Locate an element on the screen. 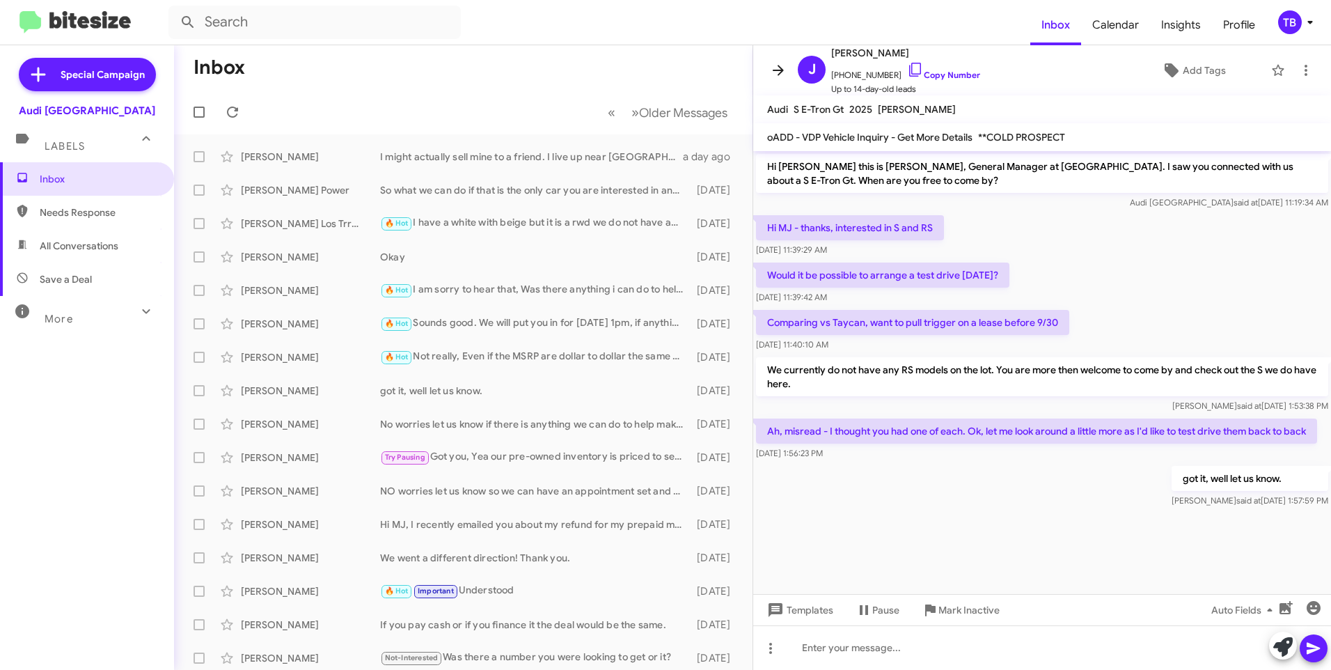 This screenshot has width=1331, height=670. span: Not-Interested is located at coordinates (412, 657).